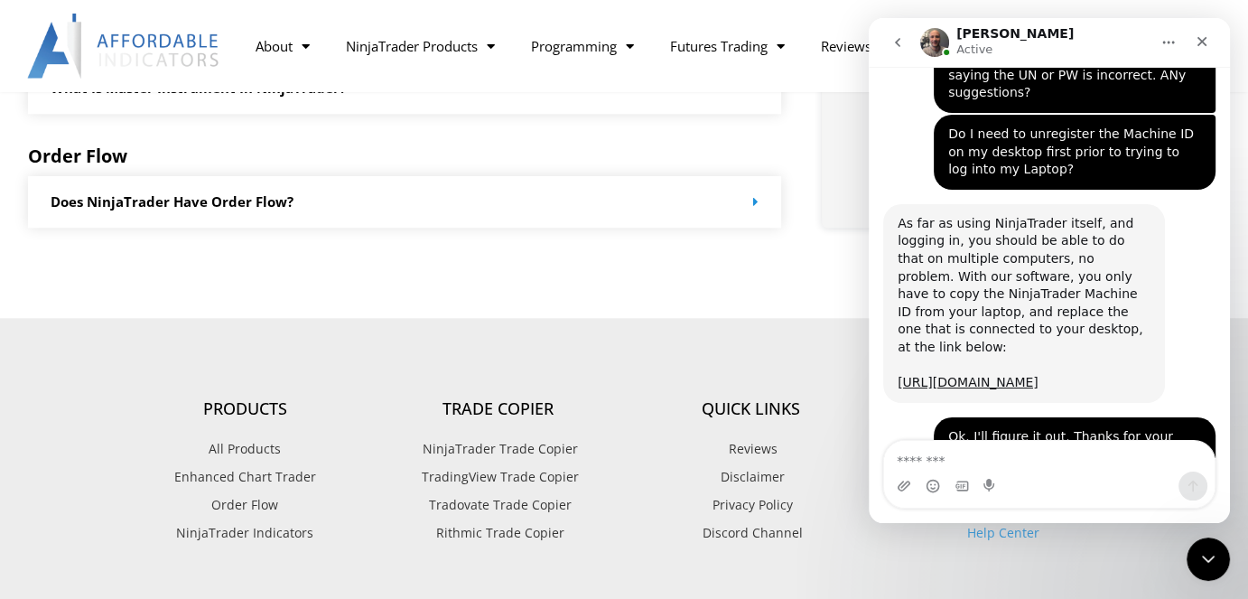 The height and width of the screenshot is (599, 1248). Describe the element at coordinates (333, 23) in the screenshot. I see `div: Close` at that location.